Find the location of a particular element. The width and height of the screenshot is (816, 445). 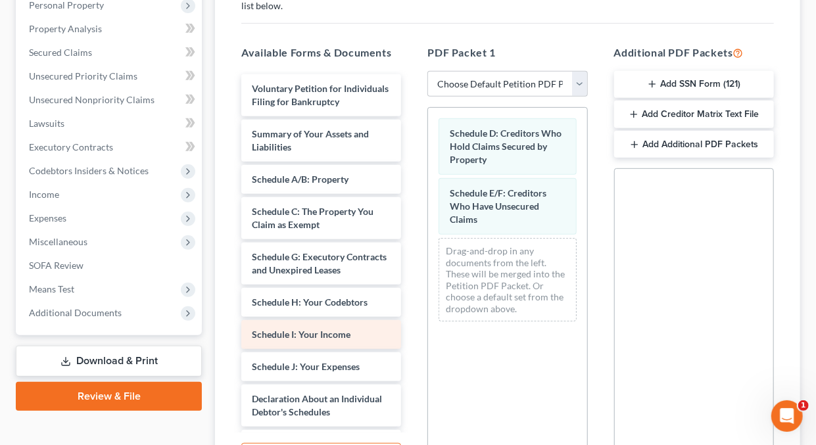

a: Unsecured Priority Claims is located at coordinates (110, 76).